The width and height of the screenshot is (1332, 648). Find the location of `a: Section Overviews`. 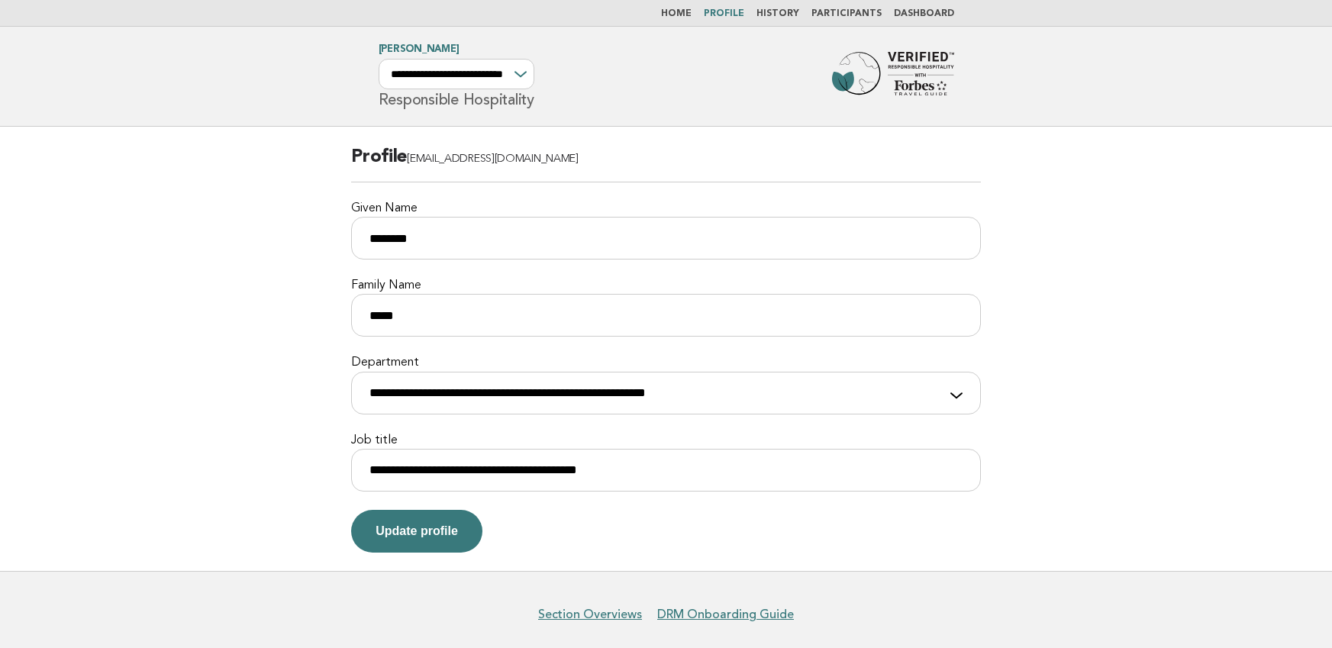

a: Section Overviews is located at coordinates (590, 615).